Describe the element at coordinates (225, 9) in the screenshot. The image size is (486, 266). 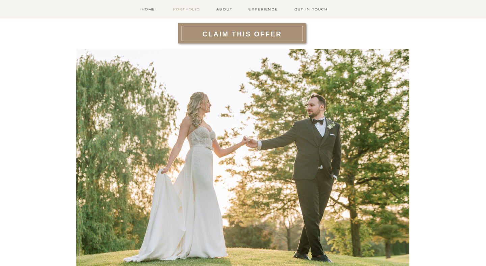
I see `nav: About` at that location.